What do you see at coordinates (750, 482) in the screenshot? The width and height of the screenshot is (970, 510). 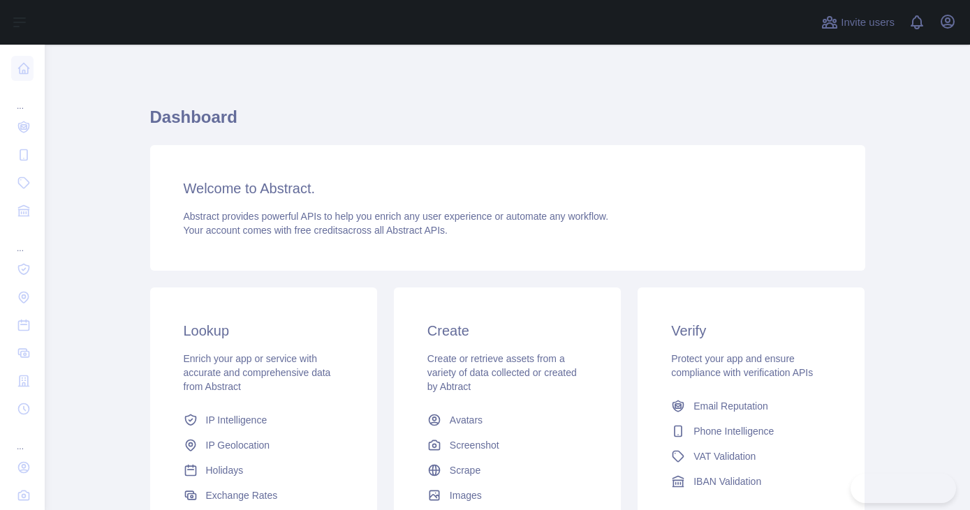 I see `a: IBAN Validation` at bounding box center [750, 482].